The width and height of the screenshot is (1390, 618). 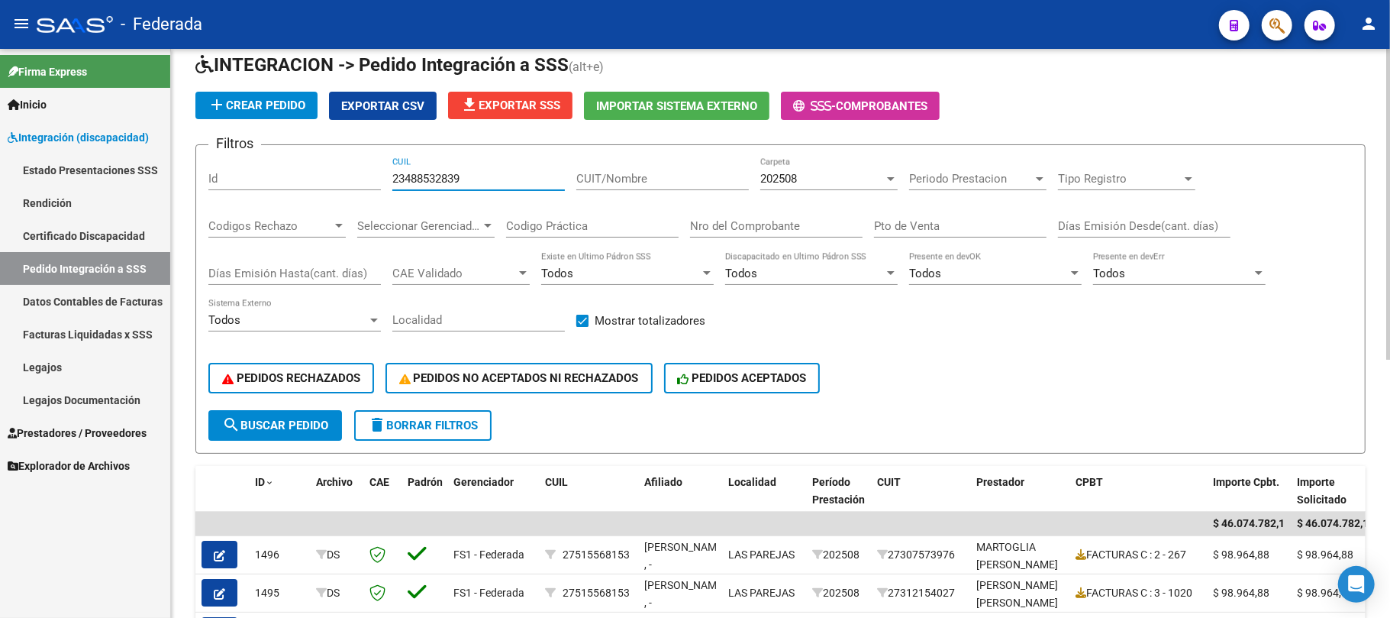 I want to click on div: 27307573976, so click(x=921, y=554).